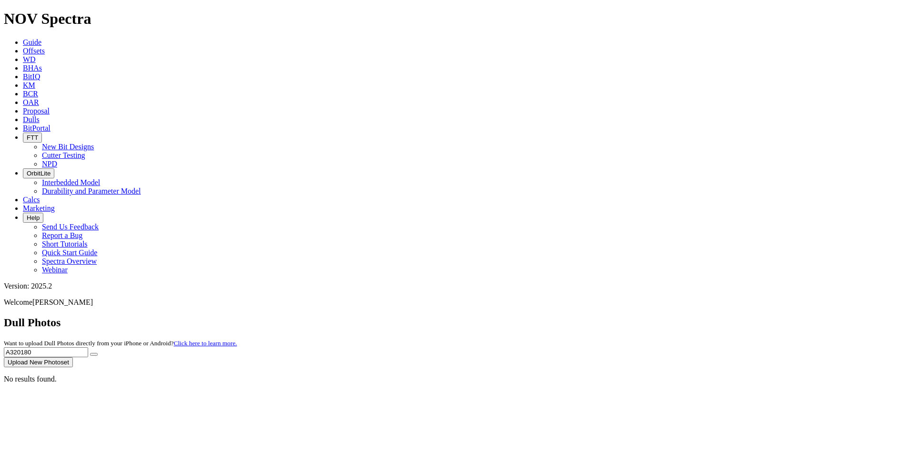  What do you see at coordinates (34, 51) in the screenshot?
I see `span: Offsets` at bounding box center [34, 51].